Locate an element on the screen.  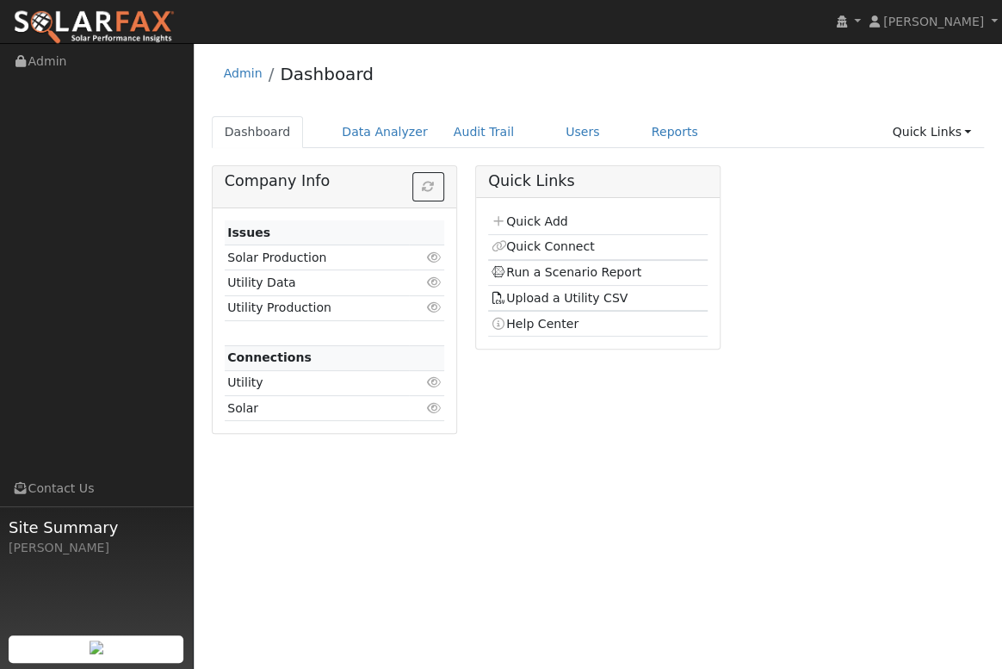
a: Quick Links is located at coordinates (931, 132).